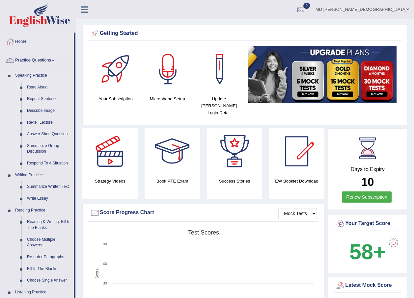 The image size is (414, 298). I want to click on a: Repeat Sentence, so click(49, 99).